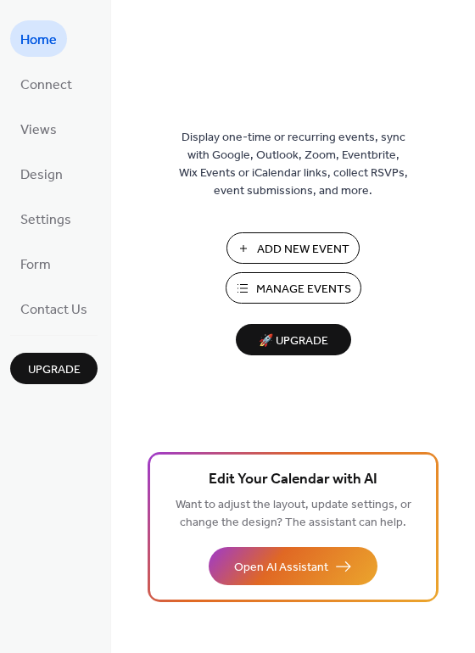 The width and height of the screenshot is (475, 653). Describe the element at coordinates (36, 265) in the screenshot. I see `span: Form` at that location.